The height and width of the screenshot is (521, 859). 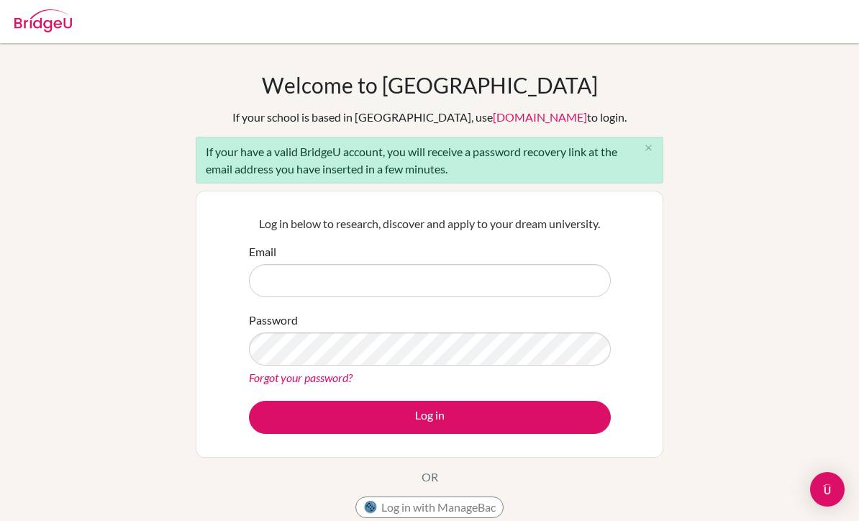 What do you see at coordinates (301, 377) in the screenshot?
I see `a: Forgot your password?` at bounding box center [301, 377].